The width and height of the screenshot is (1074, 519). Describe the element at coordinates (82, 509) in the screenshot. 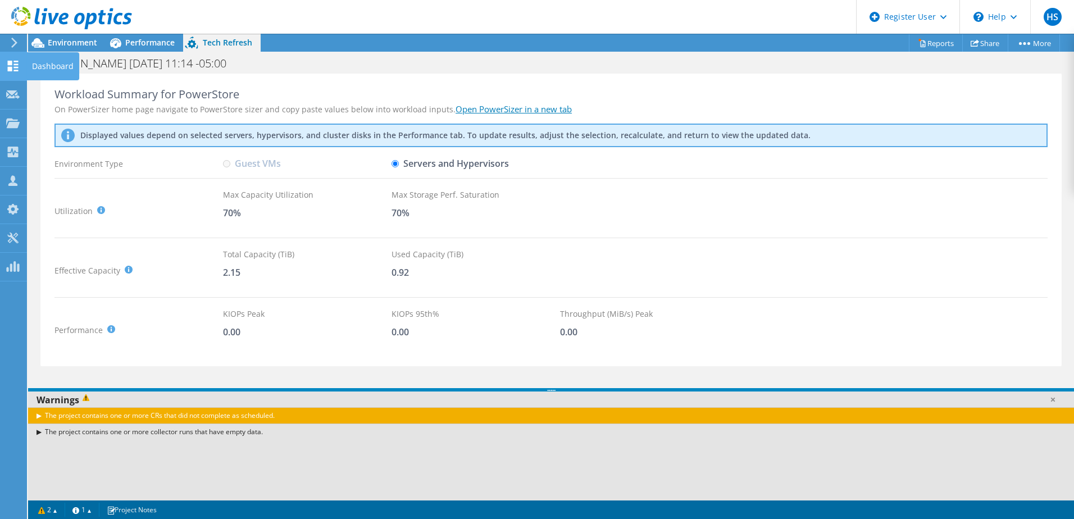

I see `a: 1` at that location.